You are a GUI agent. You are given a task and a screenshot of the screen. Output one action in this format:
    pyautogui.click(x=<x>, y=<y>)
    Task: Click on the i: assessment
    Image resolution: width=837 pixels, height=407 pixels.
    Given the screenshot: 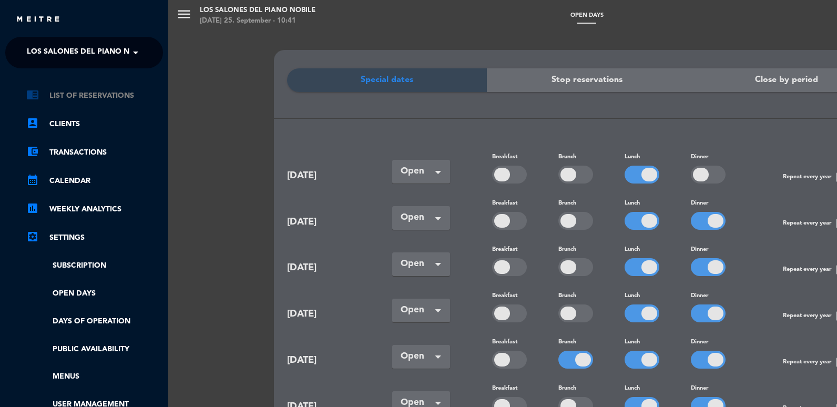 What is the action you would take?
    pyautogui.click(x=33, y=208)
    